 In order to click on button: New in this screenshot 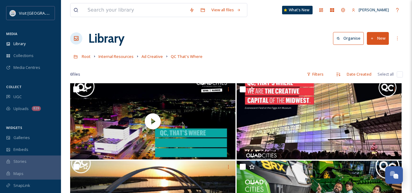, I will do `click(378, 38)`.